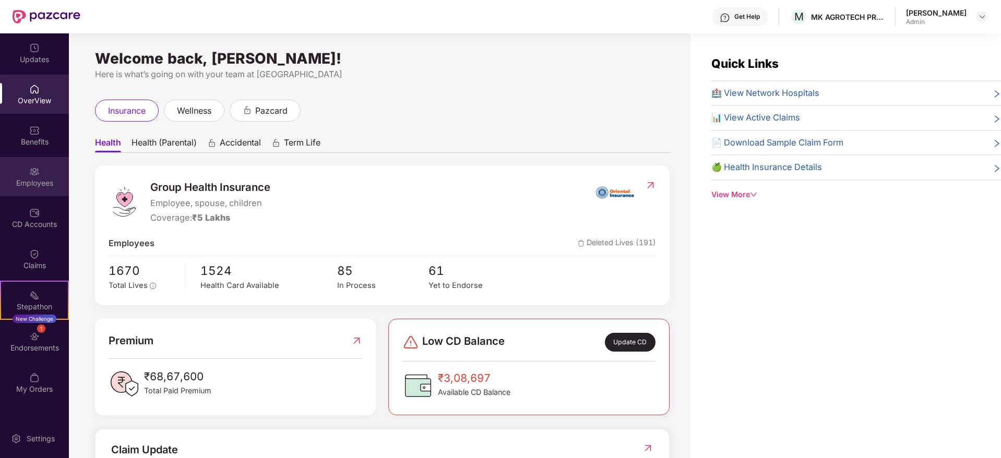 Image resolution: width=1001 pixels, height=458 pixels. I want to click on div: Stepathon, so click(34, 307).